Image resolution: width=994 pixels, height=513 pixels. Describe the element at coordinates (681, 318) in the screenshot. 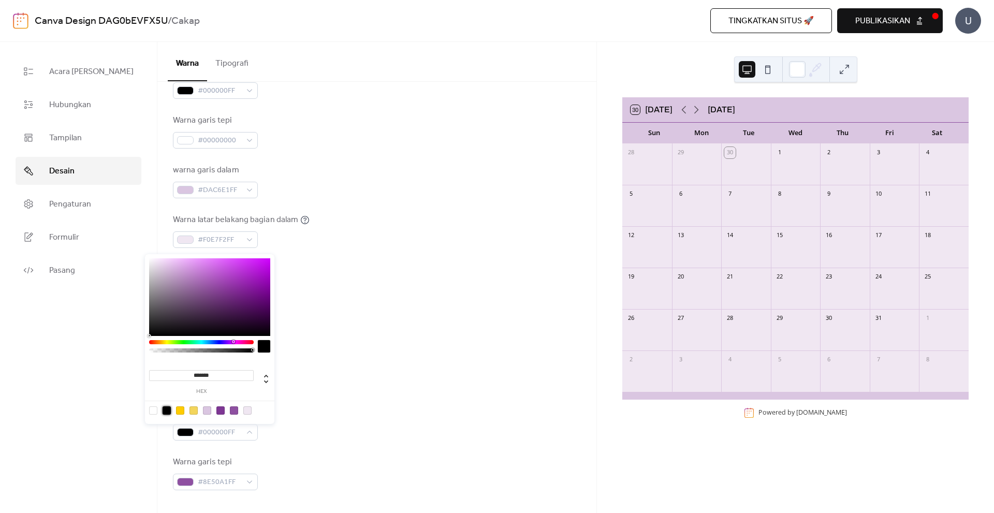

I see `div: 27` at that location.